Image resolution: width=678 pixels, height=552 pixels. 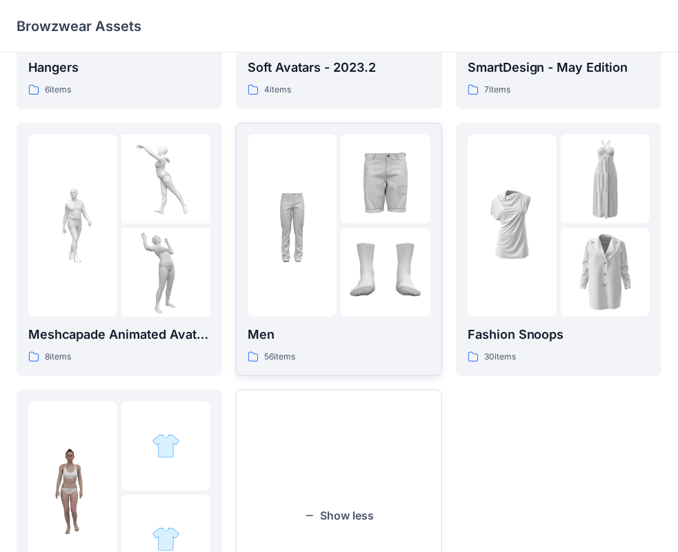 I want to click on p: 30 items, so click(x=500, y=356).